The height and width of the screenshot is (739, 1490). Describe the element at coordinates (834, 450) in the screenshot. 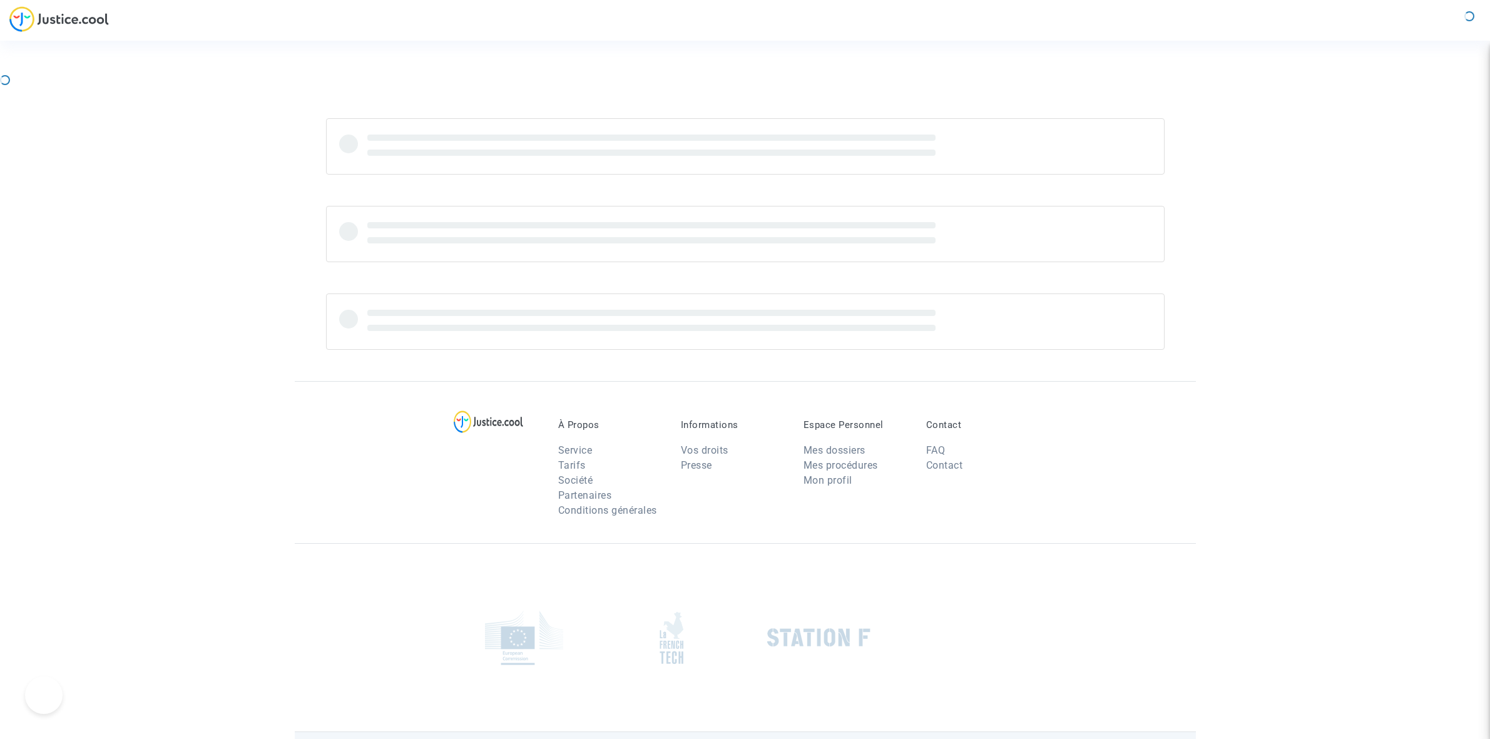

I see `a: Mes dossiers` at that location.